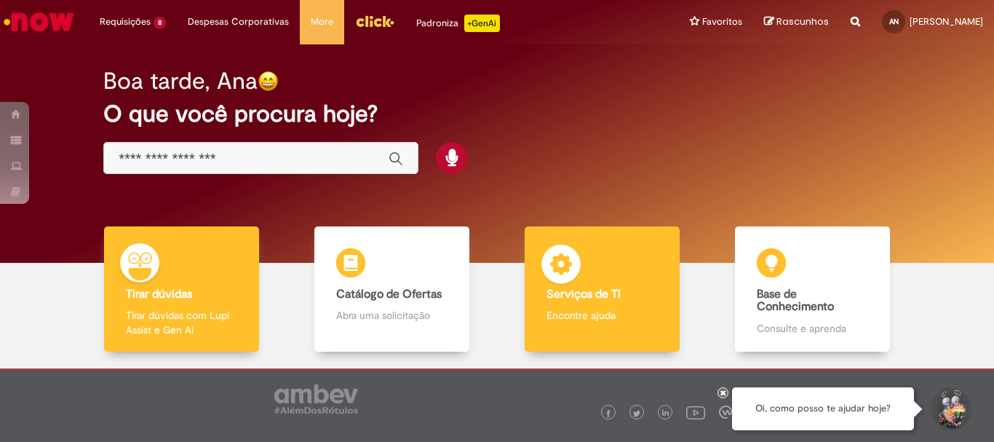 The height and width of the screenshot is (442, 994). I want to click on span: More, so click(322, 22).